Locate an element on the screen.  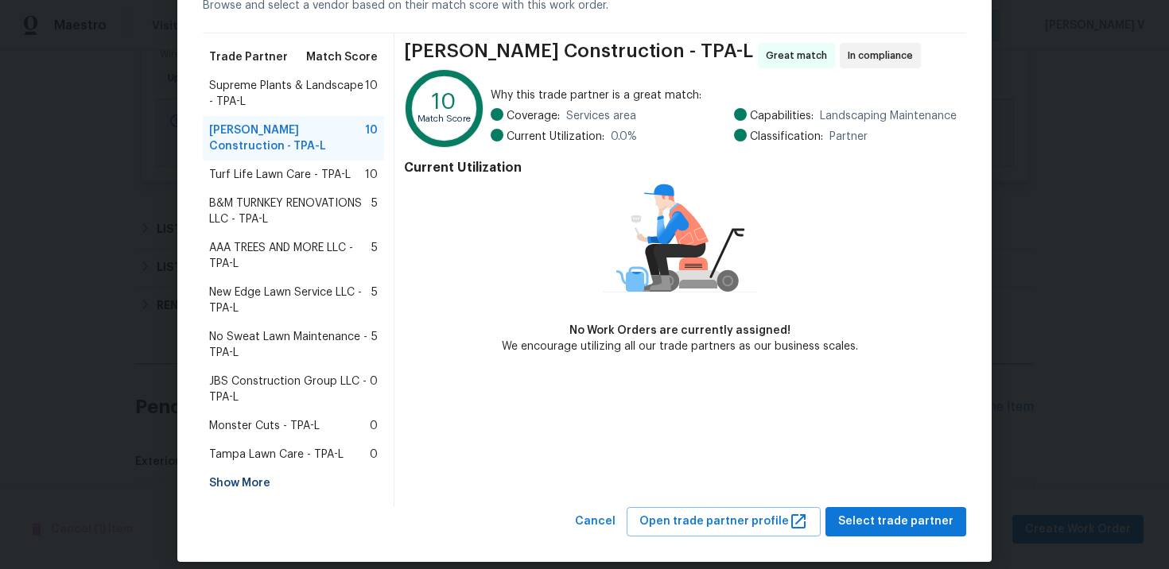
button: Cancel is located at coordinates (595, 522).